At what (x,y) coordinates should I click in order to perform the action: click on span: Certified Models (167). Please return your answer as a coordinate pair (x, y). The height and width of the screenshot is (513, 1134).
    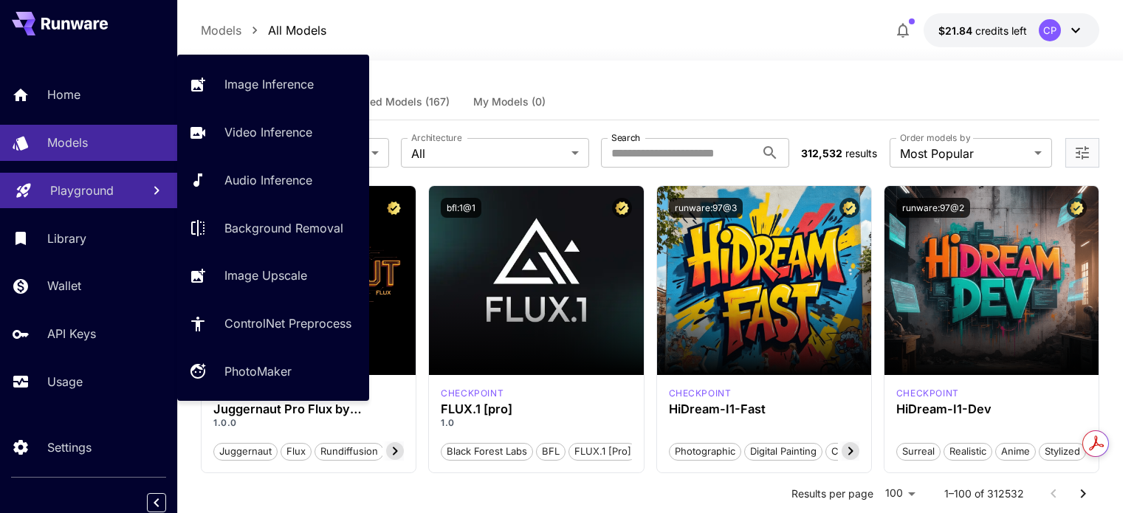
    Looking at the image, I should click on (394, 102).